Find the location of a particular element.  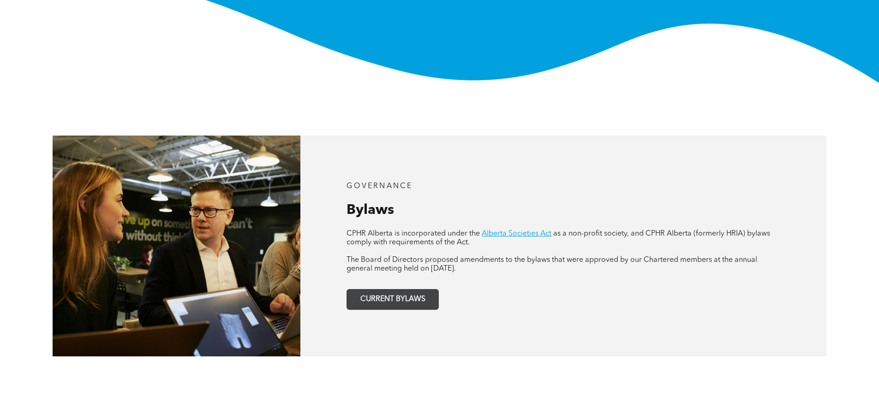

a: CURRENT BYLAWS is located at coordinates (393, 300).